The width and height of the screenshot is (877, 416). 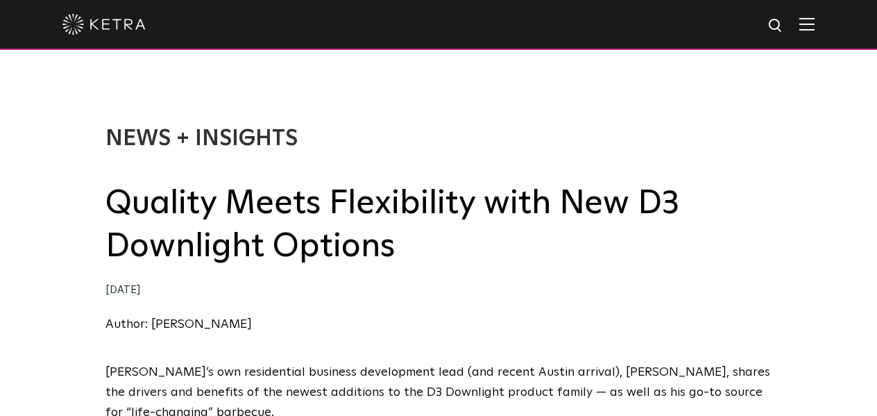 What do you see at coordinates (201, 139) in the screenshot?
I see `a: News + Insights` at bounding box center [201, 139].